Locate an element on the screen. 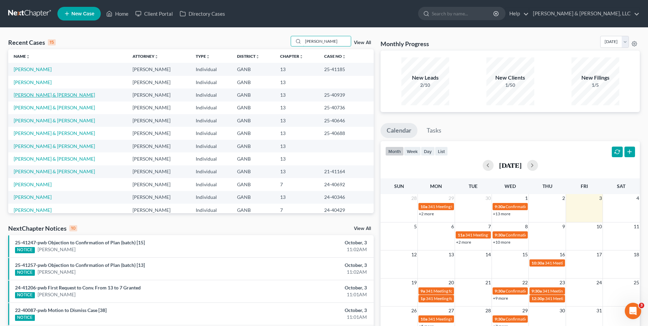  button: list is located at coordinates (442, 151).